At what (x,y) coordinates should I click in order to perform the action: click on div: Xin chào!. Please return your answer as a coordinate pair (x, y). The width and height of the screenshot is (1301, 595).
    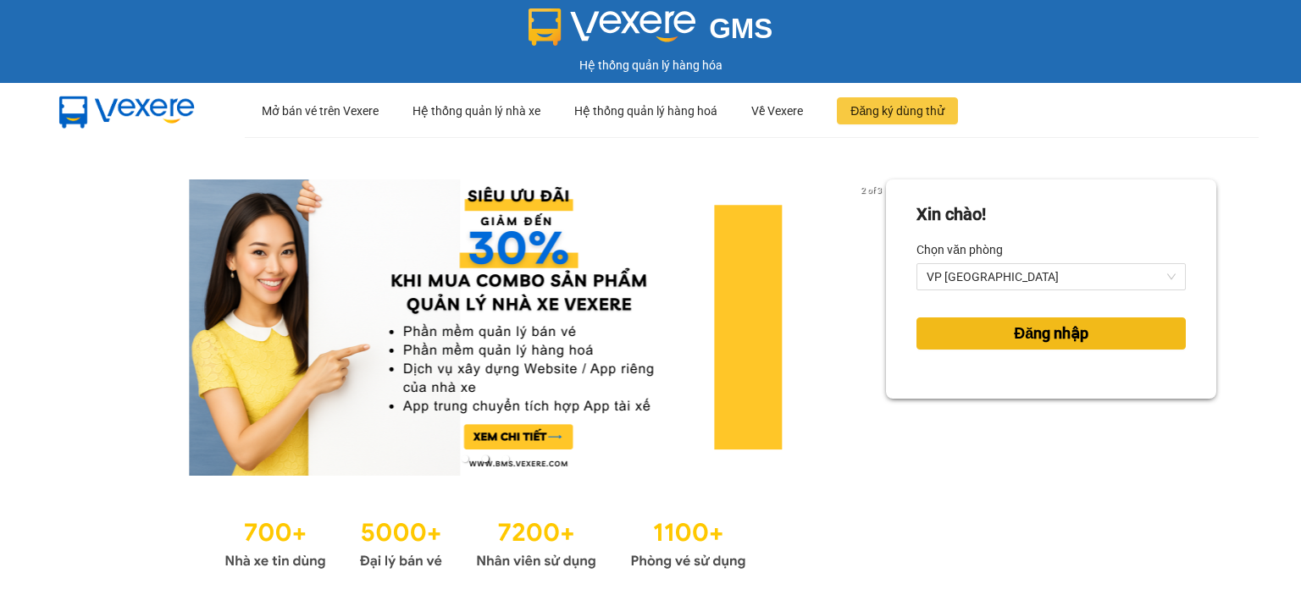
    Looking at the image, I should click on (951, 214).